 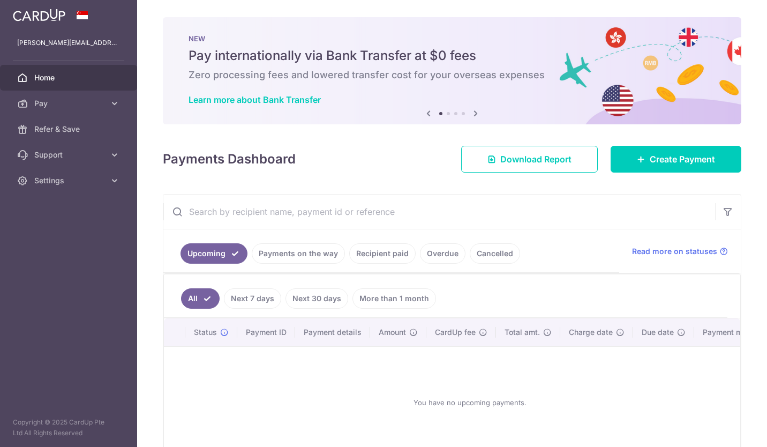 I want to click on a: Create Payment, so click(x=676, y=159).